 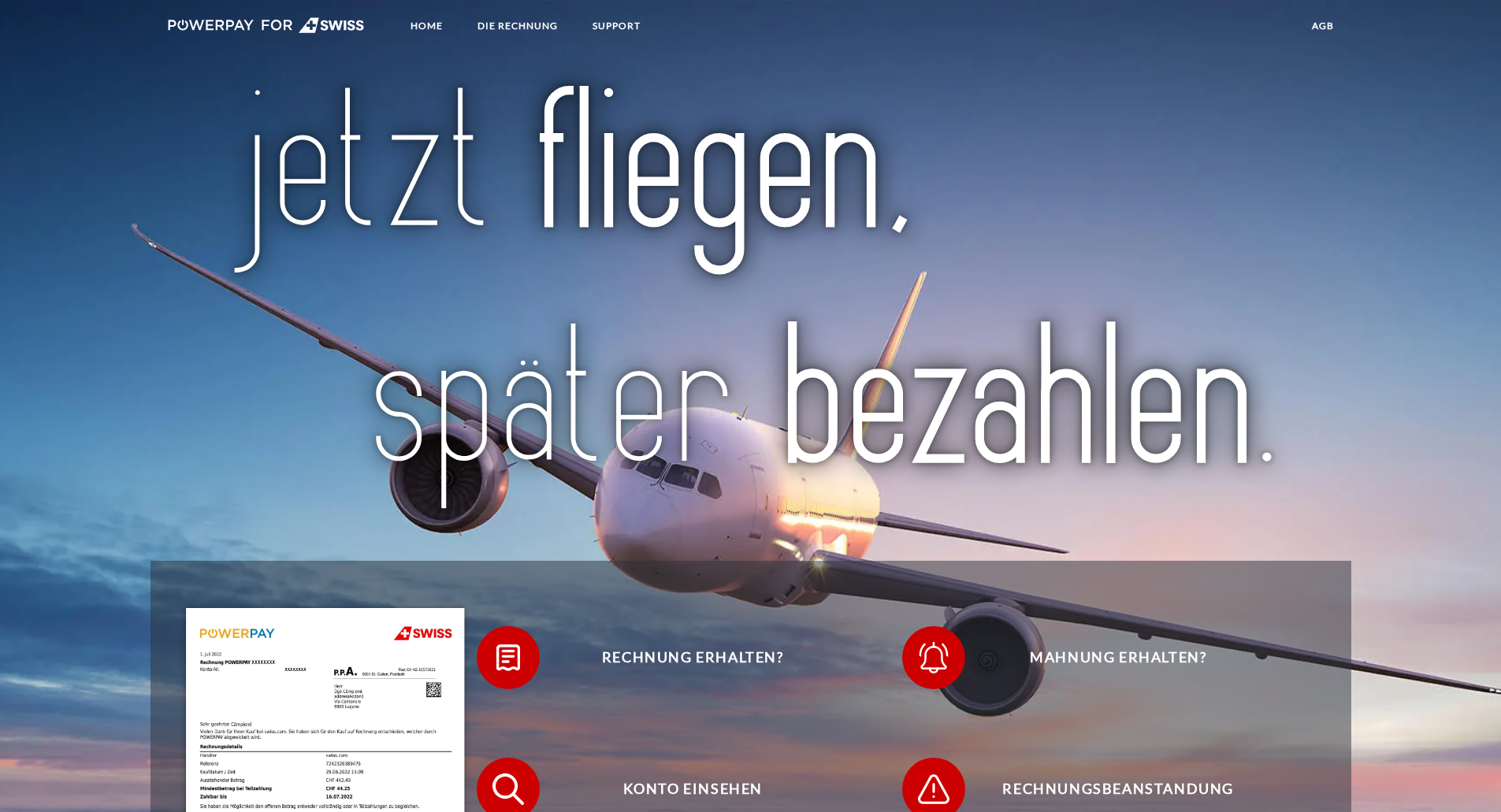 What do you see at coordinates (1118, 658) in the screenshot?
I see `span: Mahnung erhalten?` at bounding box center [1118, 658].